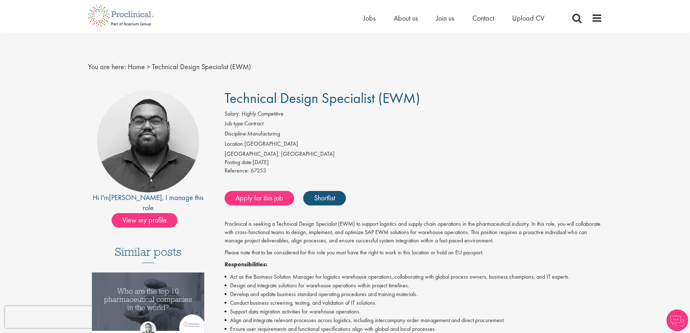 This screenshot has height=333, width=690. I want to click on label: Salary:, so click(232, 114).